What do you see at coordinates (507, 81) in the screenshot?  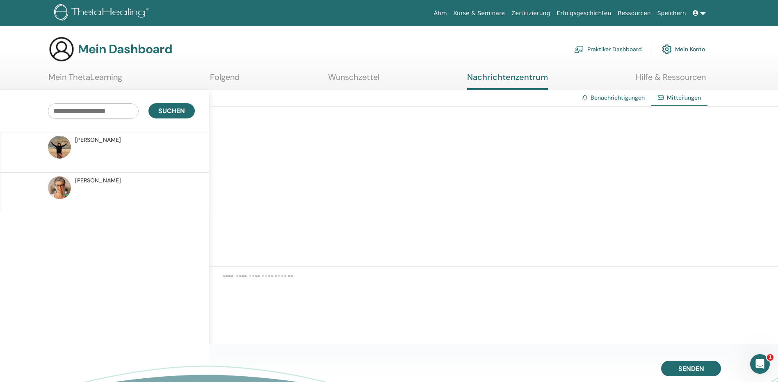 I see `a: Nachrichtenzentrum` at bounding box center [507, 81].